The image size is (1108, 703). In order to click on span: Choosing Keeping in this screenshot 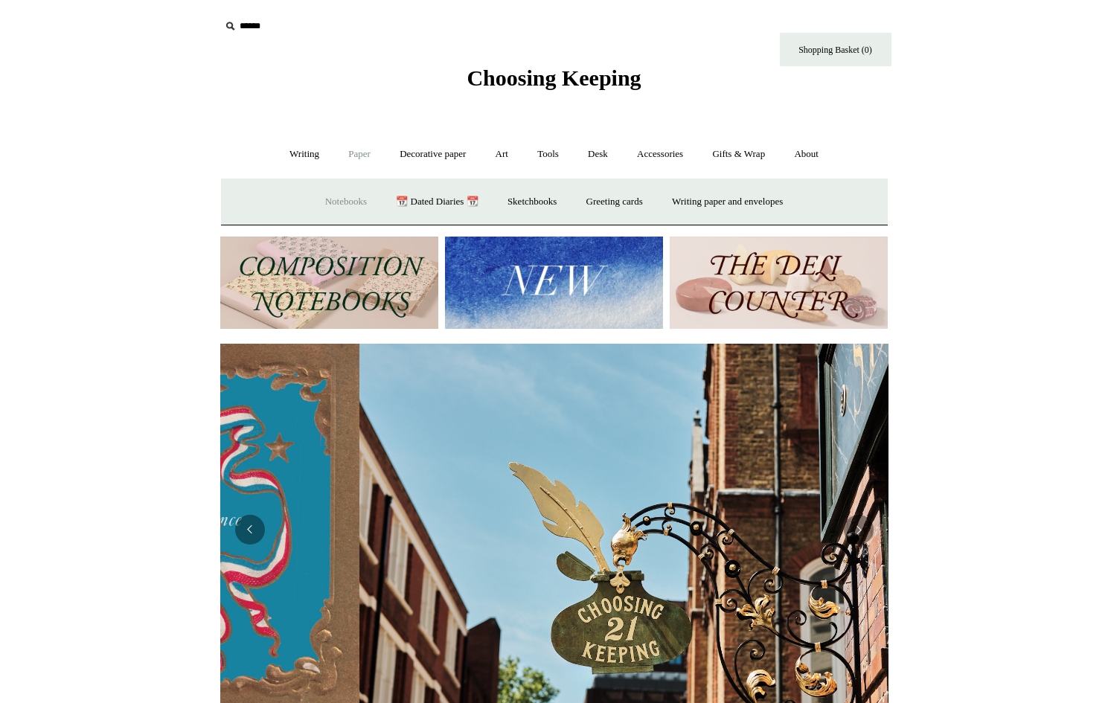, I will do `click(554, 77)`.